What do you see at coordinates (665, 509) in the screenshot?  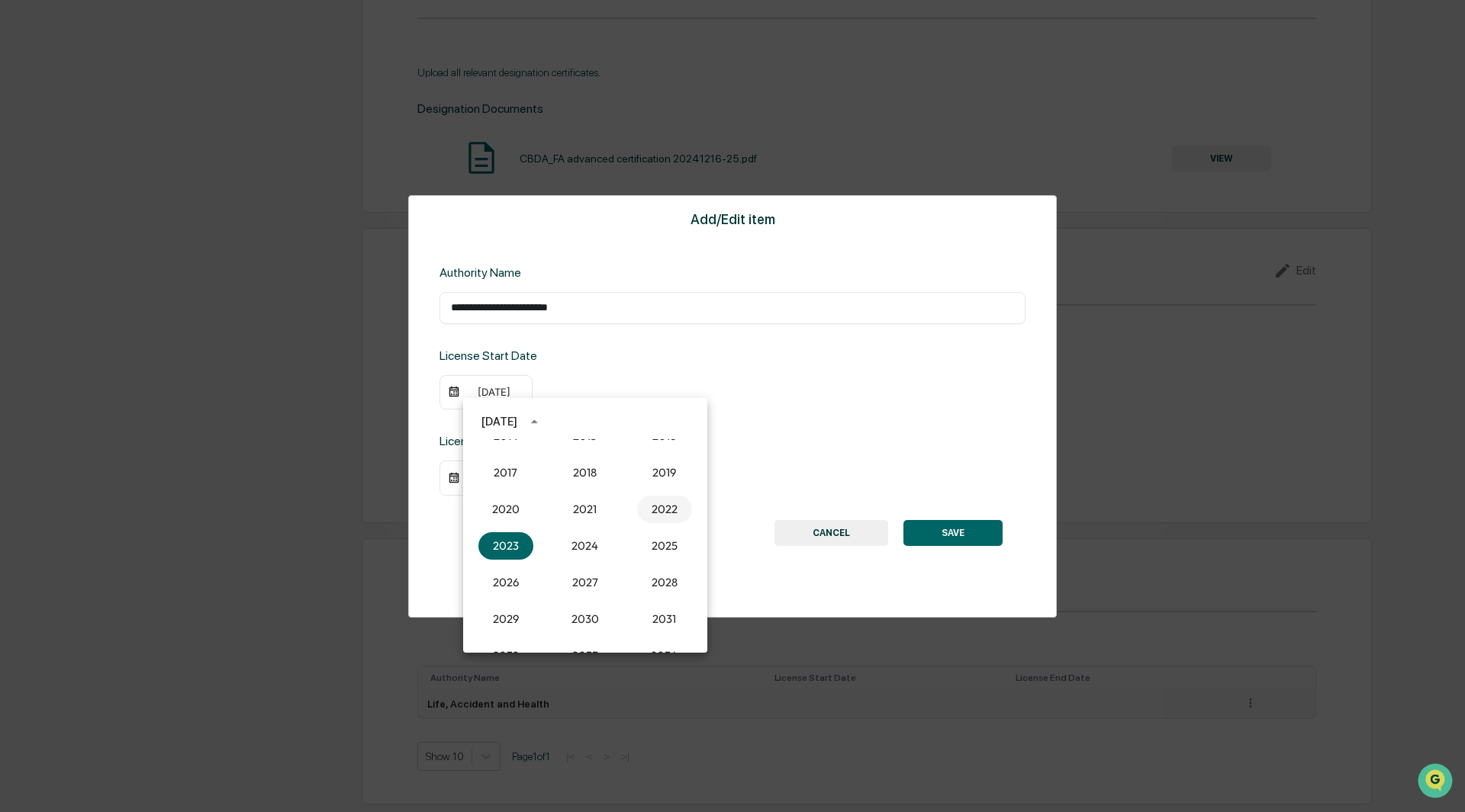 I see `button: 2022` at bounding box center [665, 509].